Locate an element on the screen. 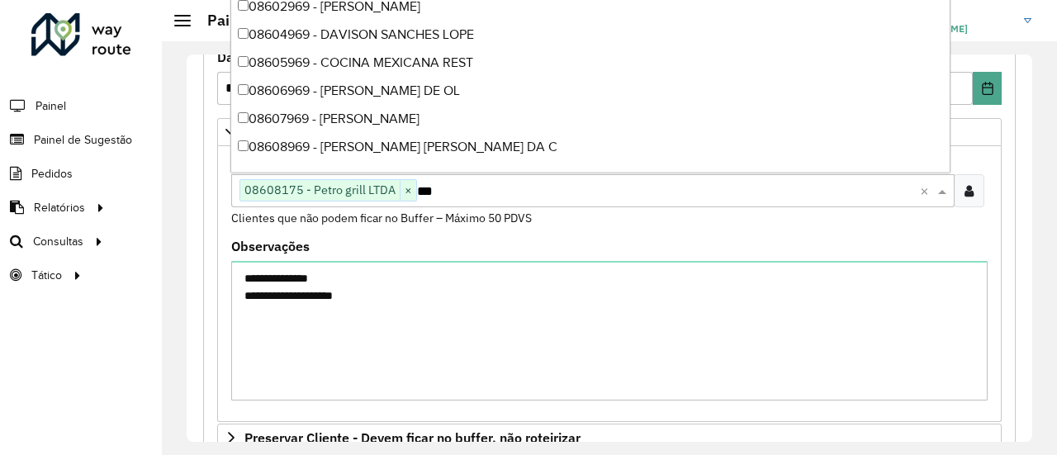  span: Relatórios is located at coordinates (59, 207).